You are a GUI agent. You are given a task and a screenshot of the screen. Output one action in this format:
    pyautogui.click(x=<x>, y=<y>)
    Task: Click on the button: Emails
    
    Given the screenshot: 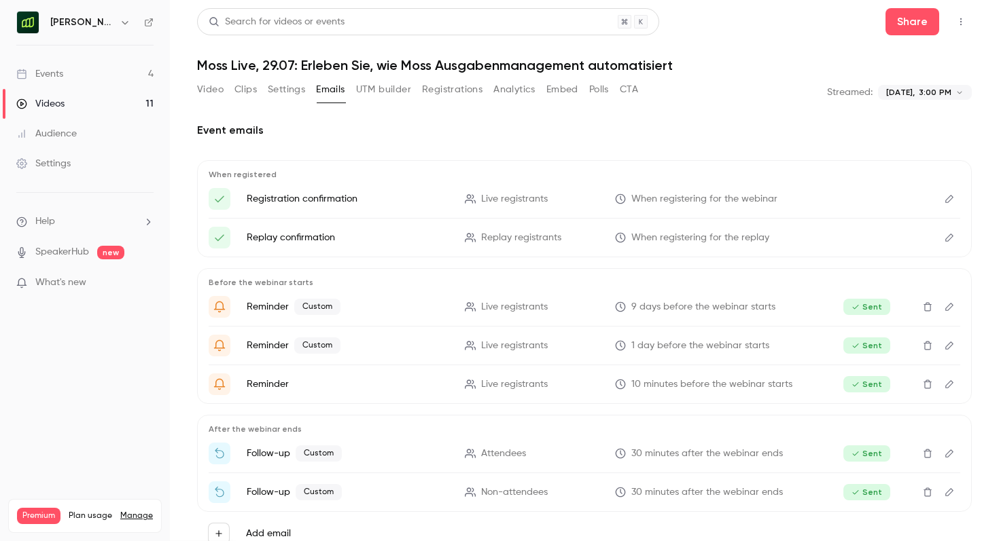 What is the action you would take?
    pyautogui.click(x=330, y=90)
    